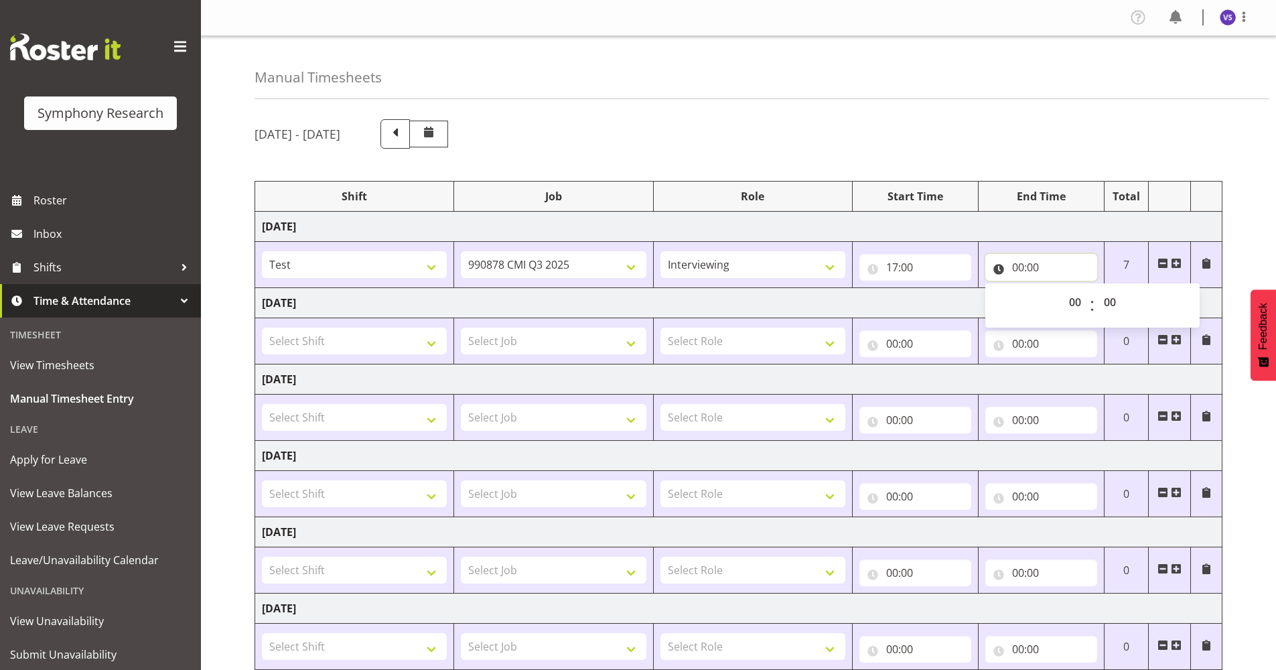  What do you see at coordinates (1127, 196) in the screenshot?
I see `div: Total` at bounding box center [1127, 196].